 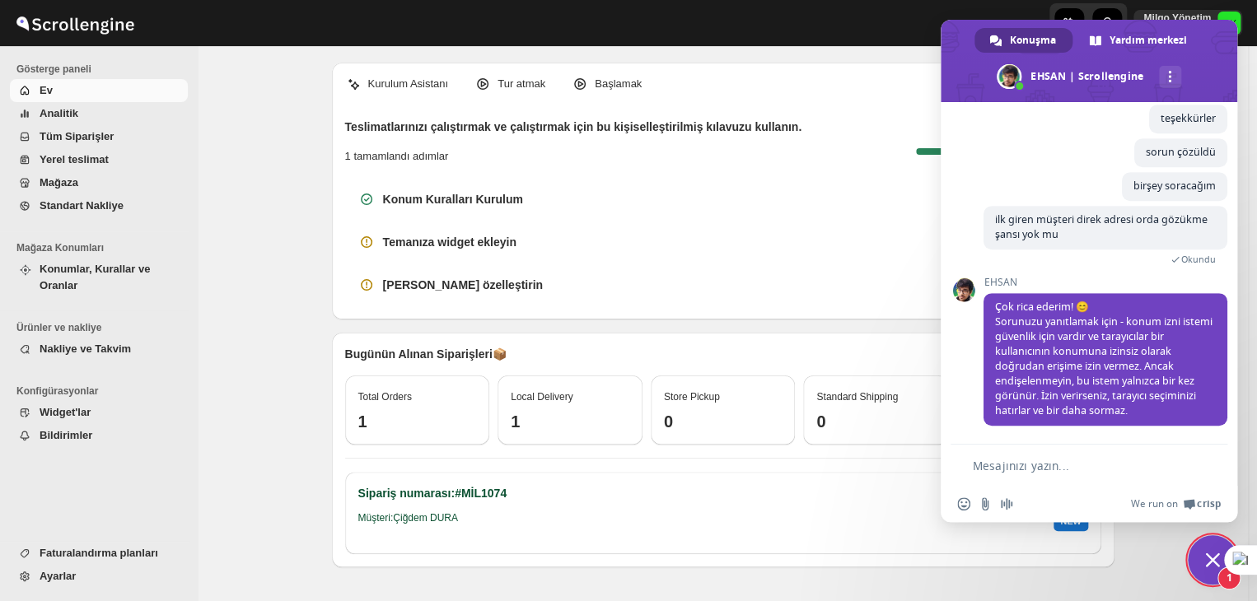 What do you see at coordinates (1154, 504) in the screenshot?
I see `span: We run on` at bounding box center [1154, 504].